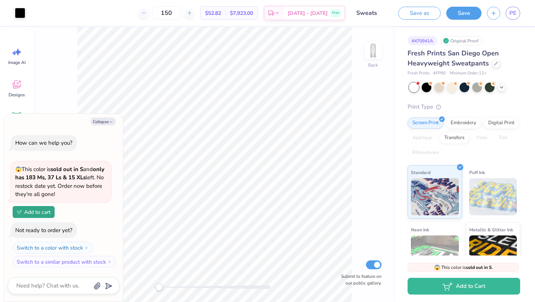  Describe the element at coordinates (19, 212) in the screenshot. I see `img: Add to cart` at that location.